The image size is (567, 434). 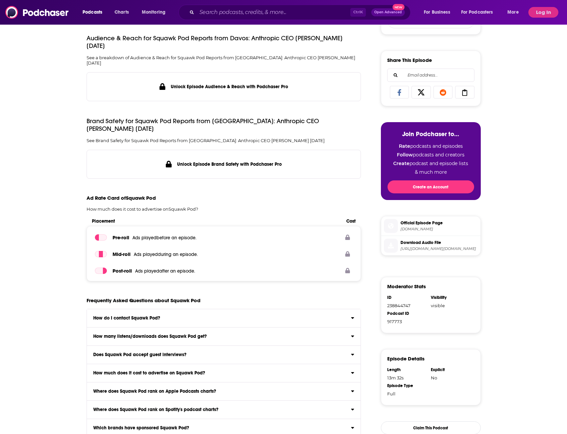 What do you see at coordinates (431, 155) in the screenshot?
I see `li: podcasts and creators` at bounding box center [431, 155].